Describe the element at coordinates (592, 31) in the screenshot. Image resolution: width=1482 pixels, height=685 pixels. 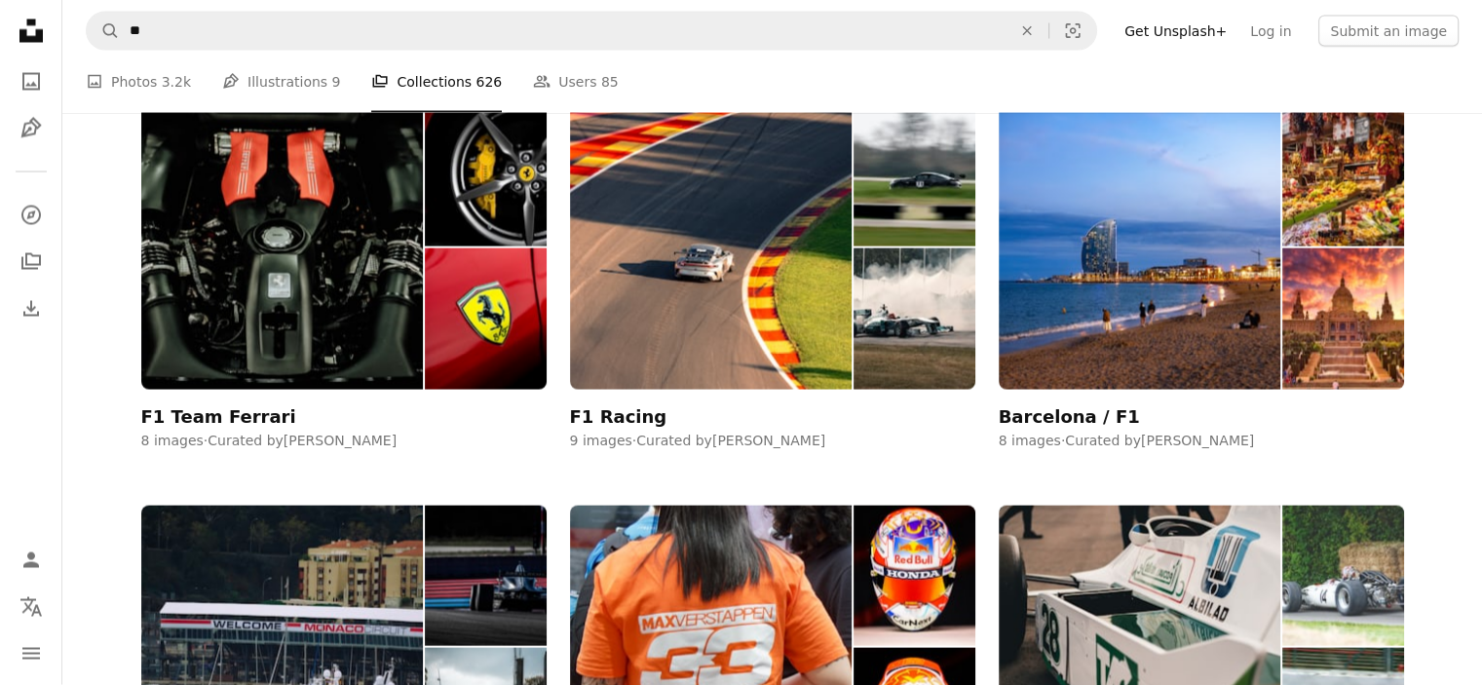
I see `form: Find visuals sitewide` at that location.